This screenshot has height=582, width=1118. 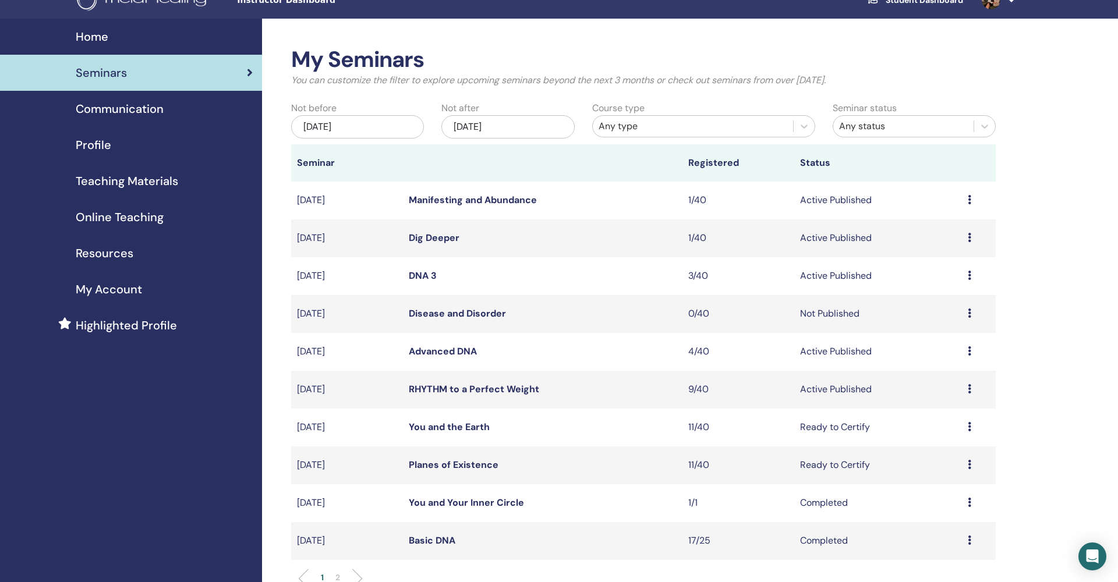 I want to click on label: Course type, so click(x=618, y=108).